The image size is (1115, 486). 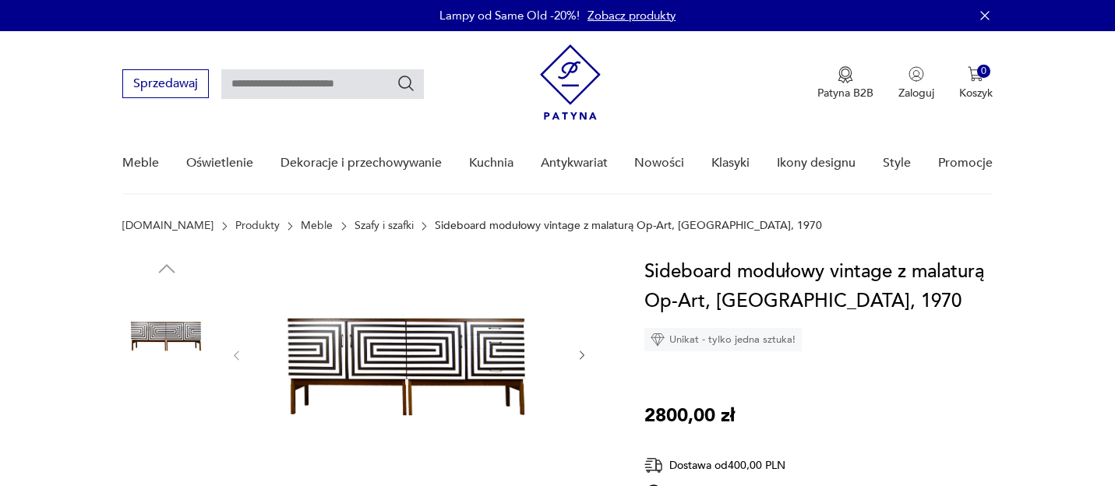 What do you see at coordinates (916, 93) in the screenshot?
I see `p: Zaloguj` at bounding box center [916, 93].